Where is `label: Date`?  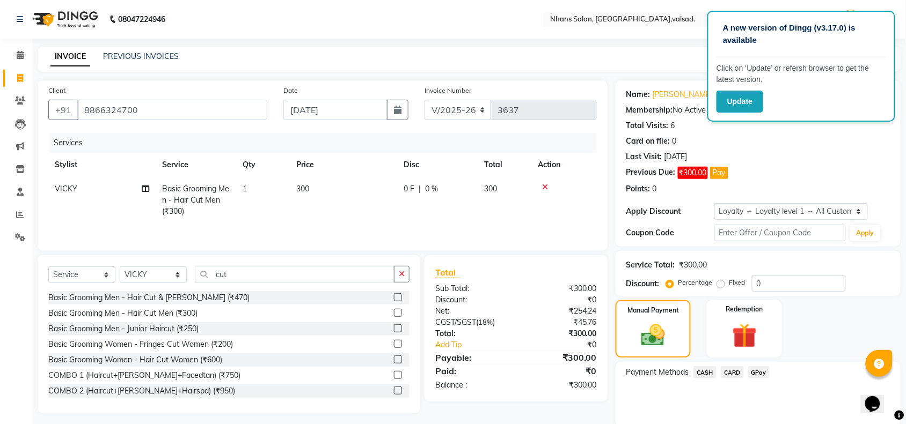
label: Date is located at coordinates (290, 91).